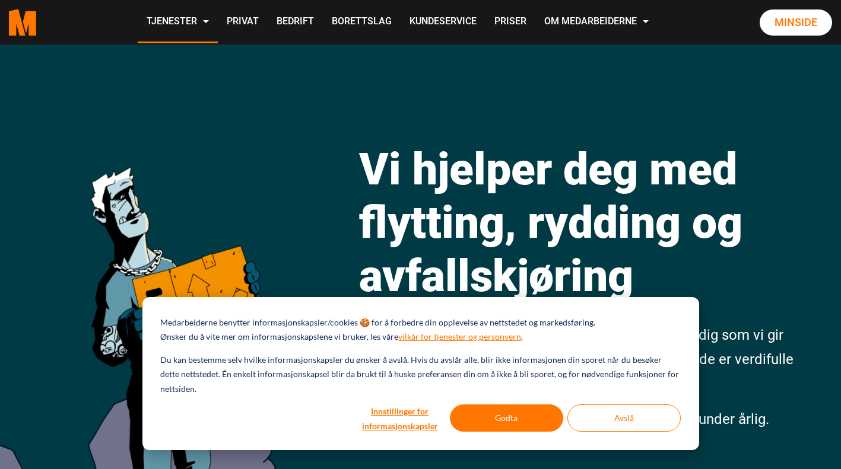 The width and height of the screenshot is (841, 469). I want to click on a: Minside, so click(796, 23).